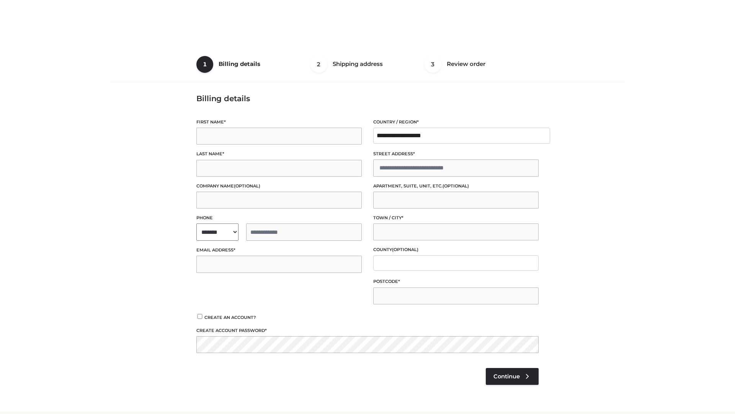  I want to click on label: Town / City, so click(456, 218).